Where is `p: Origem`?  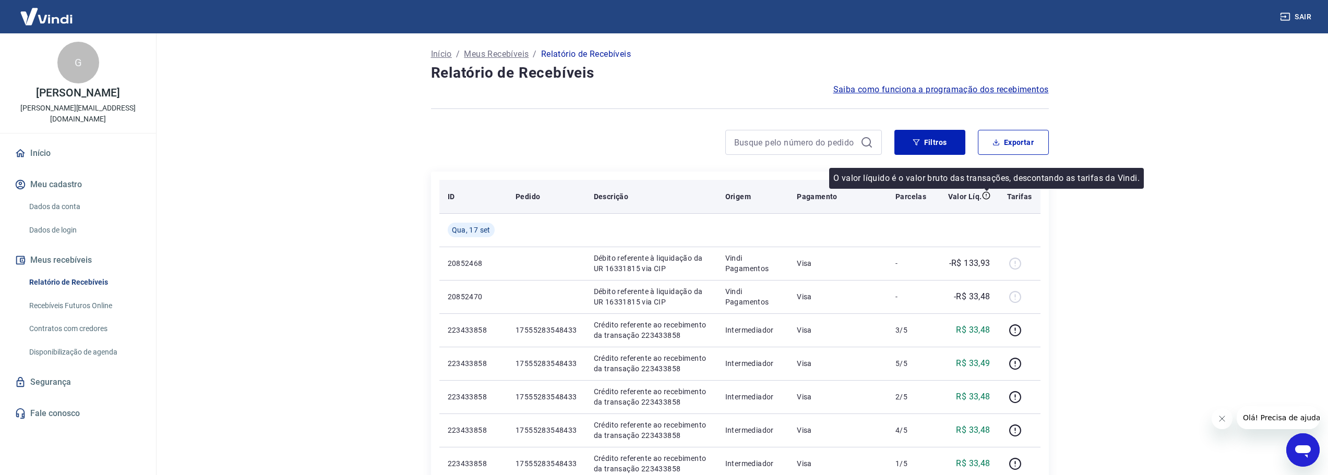
p: Origem is located at coordinates (738, 197).